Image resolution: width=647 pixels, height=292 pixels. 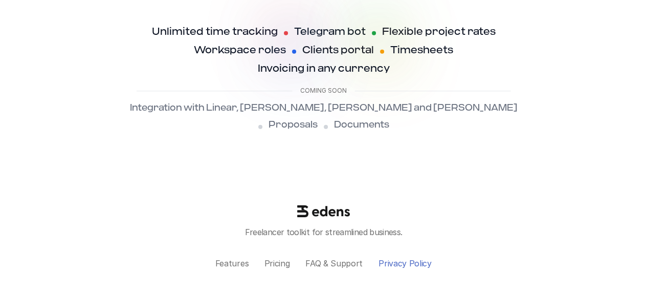 What do you see at coordinates (277, 263) in the screenshot?
I see `p: Pricing` at bounding box center [277, 263].